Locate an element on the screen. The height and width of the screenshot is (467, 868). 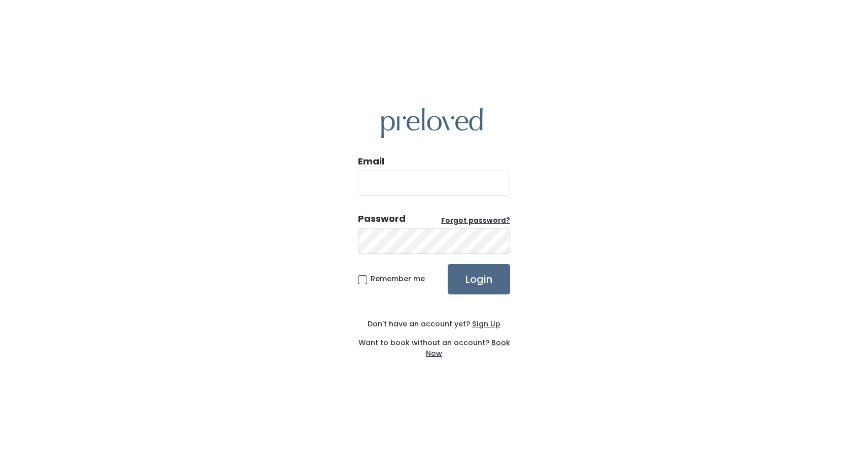
input: Login is located at coordinates (479, 279).